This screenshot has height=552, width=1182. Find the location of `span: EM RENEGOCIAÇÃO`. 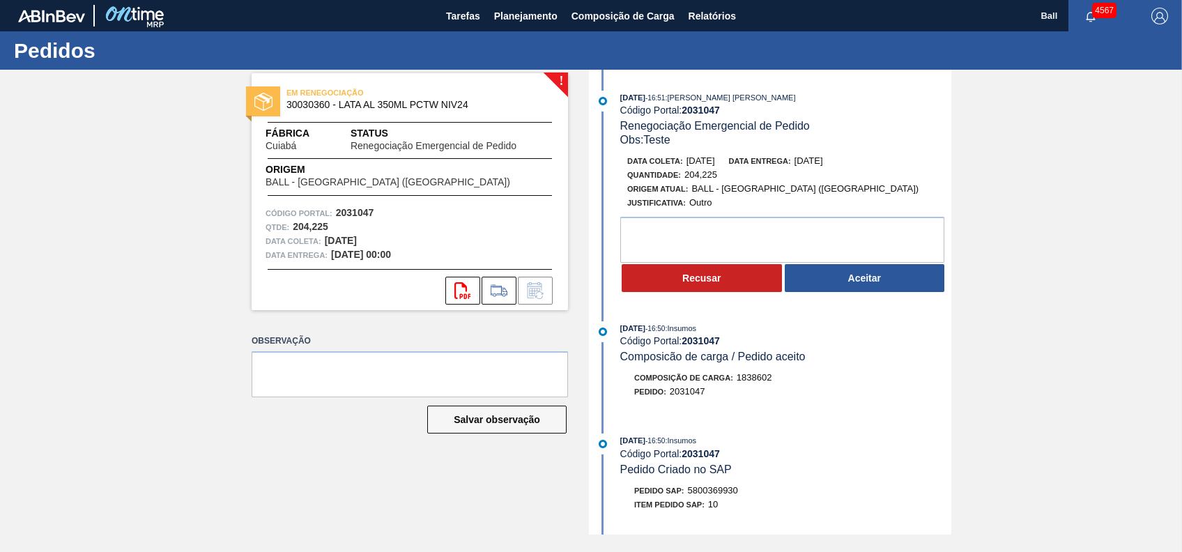

span: EM RENEGOCIAÇÃO is located at coordinates (384, 93).